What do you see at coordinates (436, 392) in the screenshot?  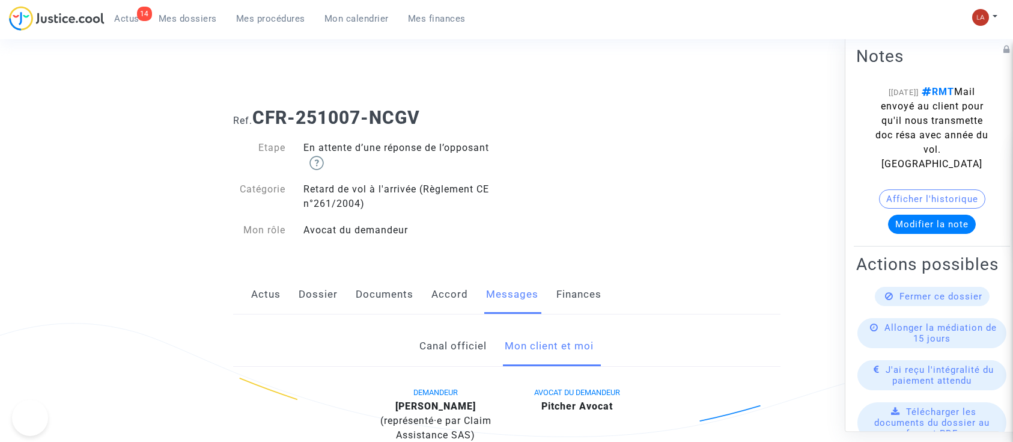 I see `span: DEMANDEUR` at bounding box center [436, 392].